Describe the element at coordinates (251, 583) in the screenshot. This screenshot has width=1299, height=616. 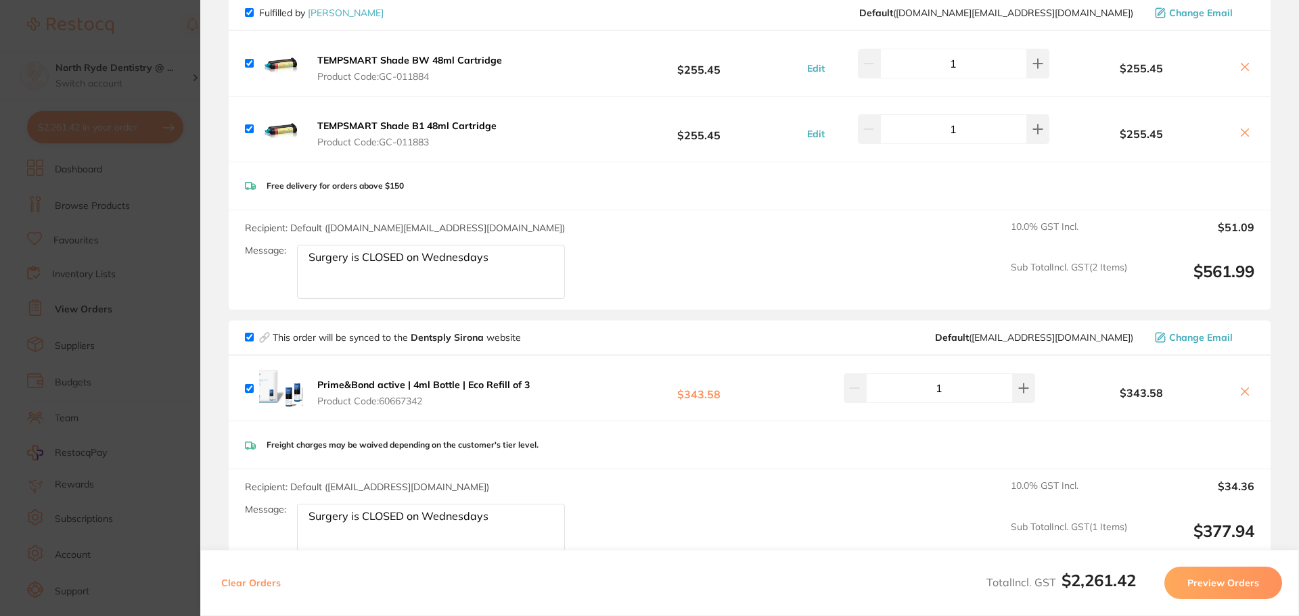
I see `button: Clear Orders` at that location.